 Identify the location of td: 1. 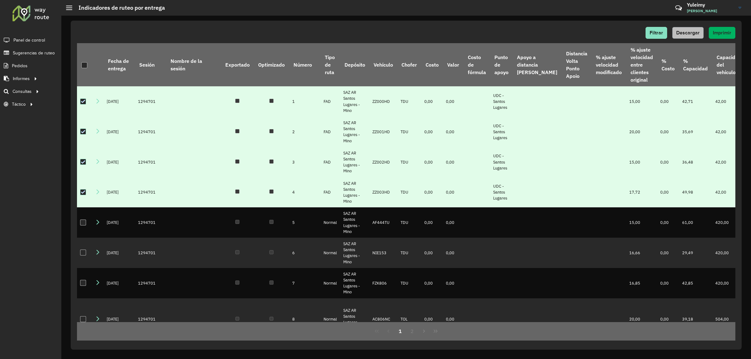
(305, 101).